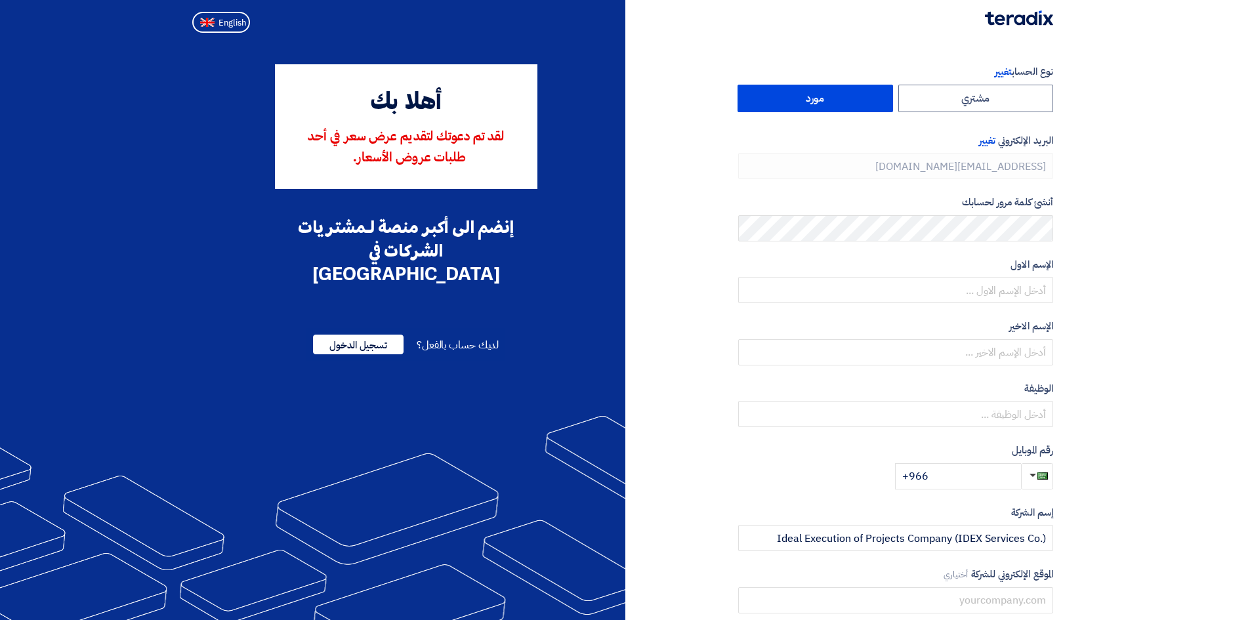 Image resolution: width=1250 pixels, height=620 pixels. I want to click on label: نوع الحساب, so click(895, 71).